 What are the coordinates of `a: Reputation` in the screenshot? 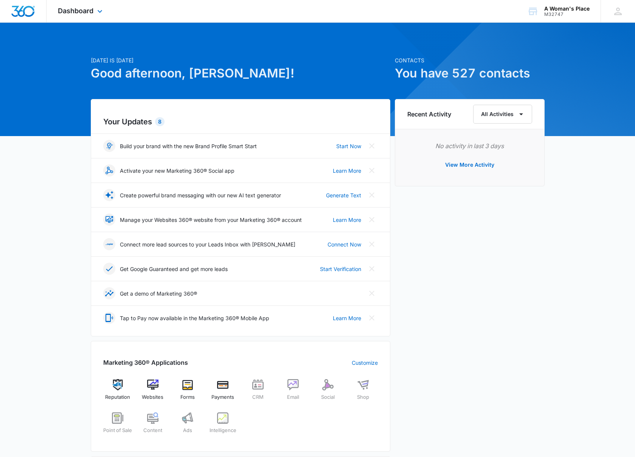 It's located at (118, 393).